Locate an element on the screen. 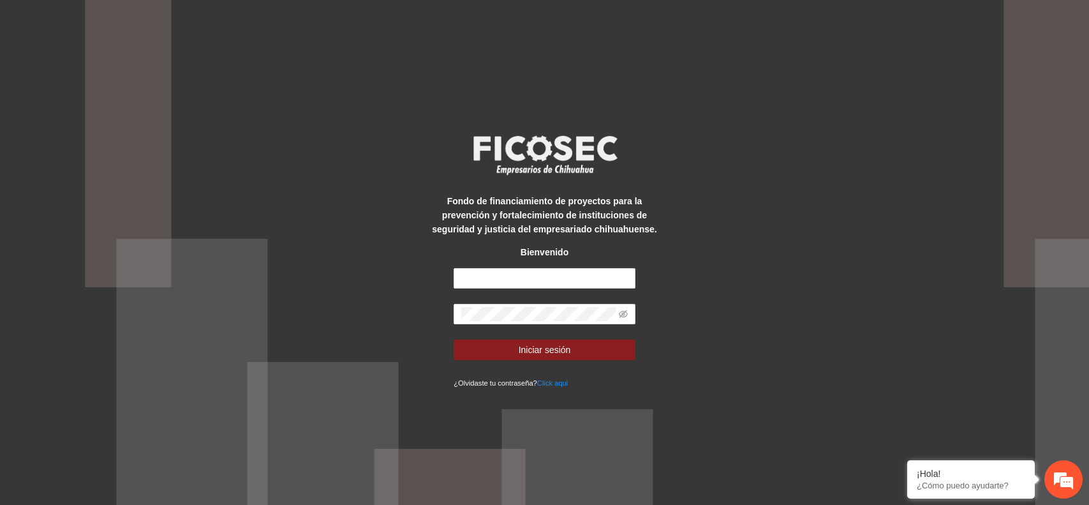 This screenshot has height=505, width=1089. span: eye-invisible is located at coordinates (623, 314).